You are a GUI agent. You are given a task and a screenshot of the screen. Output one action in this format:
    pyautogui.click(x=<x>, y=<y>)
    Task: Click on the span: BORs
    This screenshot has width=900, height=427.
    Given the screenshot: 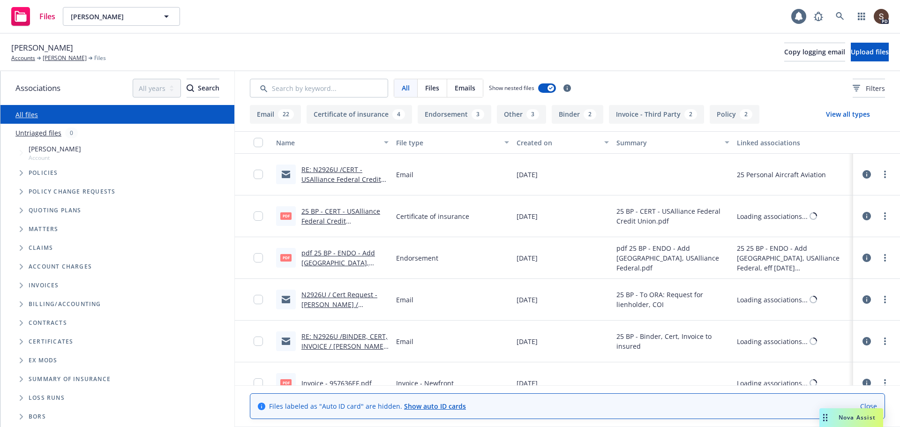 What is the action you would take?
    pyautogui.click(x=37, y=417)
    